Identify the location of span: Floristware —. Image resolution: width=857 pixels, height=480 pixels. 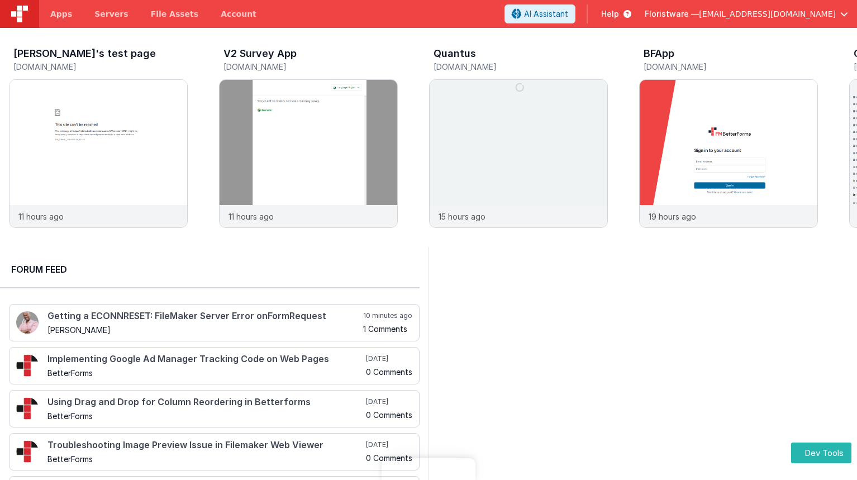
(672, 14).